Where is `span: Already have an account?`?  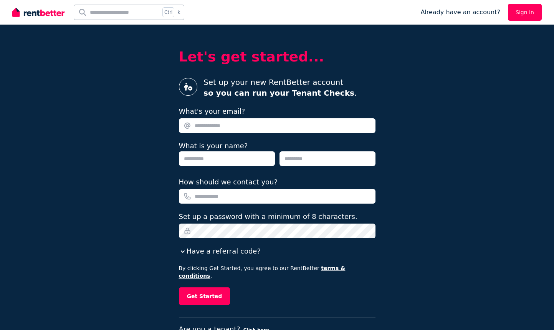
span: Already have an account? is located at coordinates (461, 12).